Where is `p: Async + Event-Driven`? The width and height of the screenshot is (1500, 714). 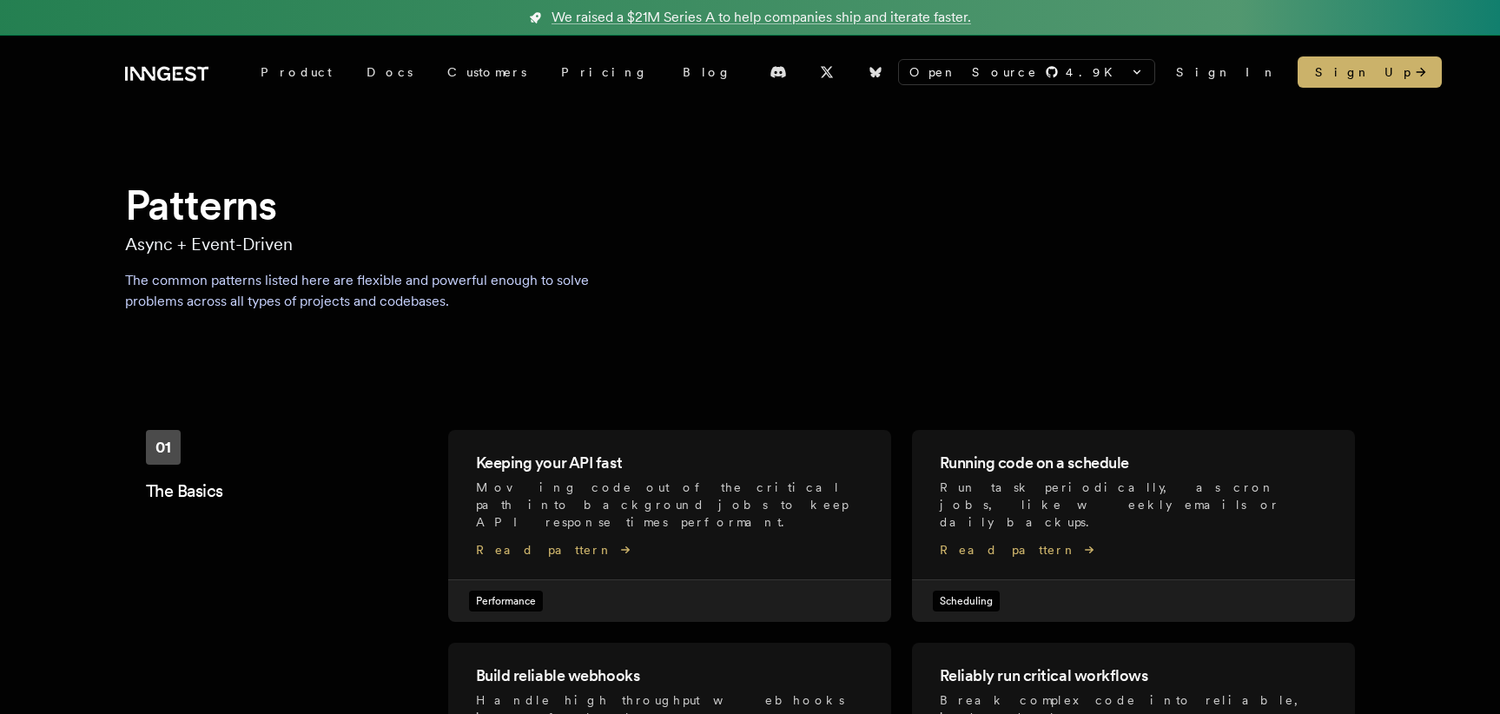
p: Async + Event-Driven is located at coordinates (750, 244).